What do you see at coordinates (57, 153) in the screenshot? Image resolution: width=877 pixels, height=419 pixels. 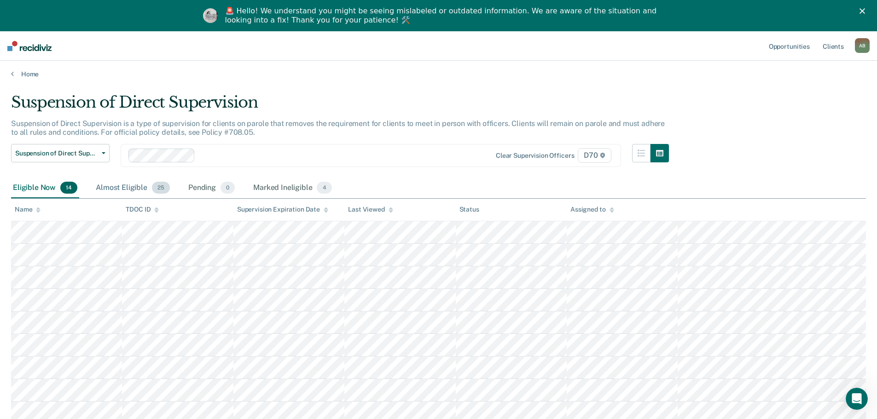 I see `span: Suspension of Direct Supervision` at bounding box center [57, 153].